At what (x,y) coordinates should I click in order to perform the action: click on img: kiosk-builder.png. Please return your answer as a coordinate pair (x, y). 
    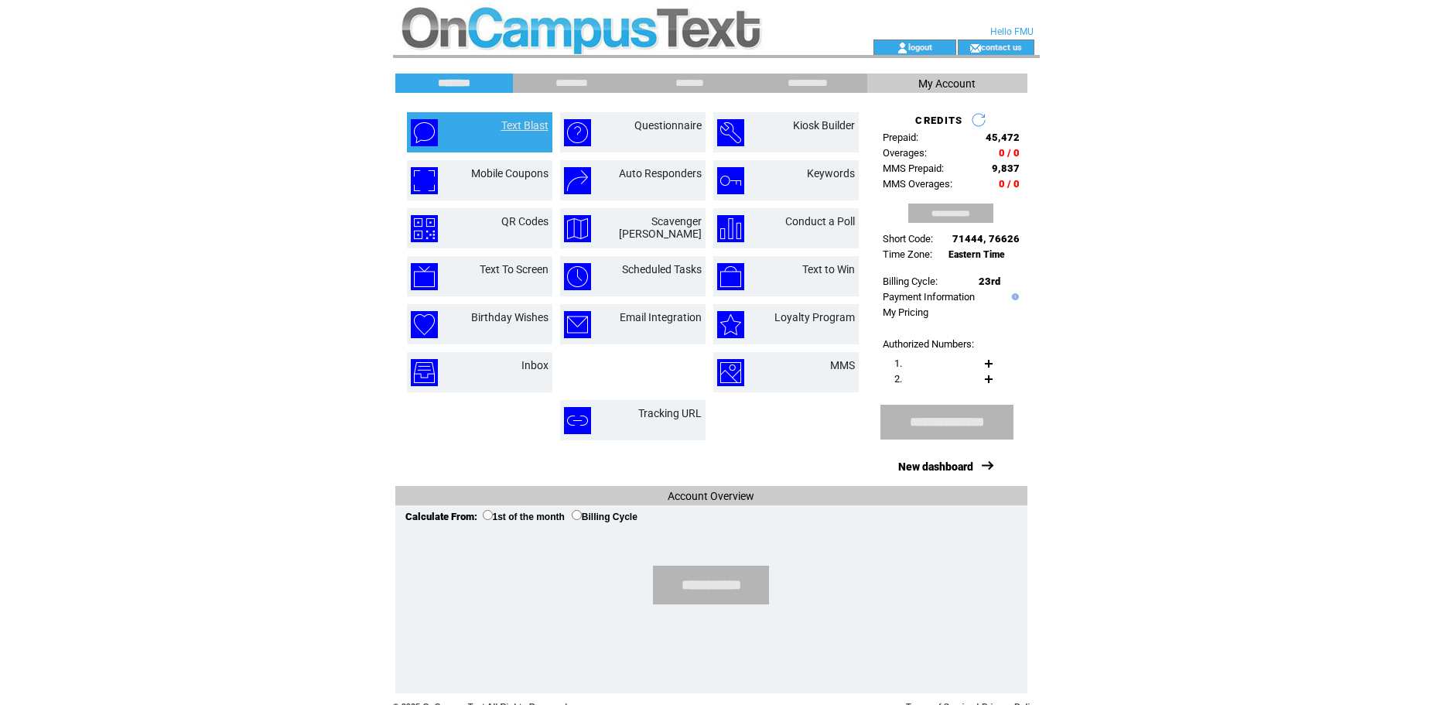
    Looking at the image, I should click on (730, 132).